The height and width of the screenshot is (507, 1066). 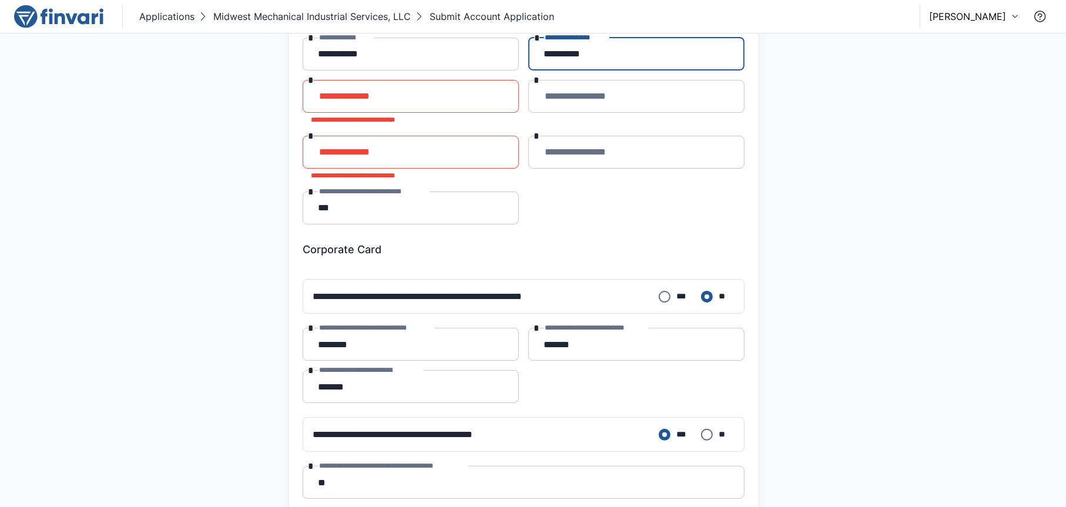 I want to click on p: Applications, so click(x=167, y=16).